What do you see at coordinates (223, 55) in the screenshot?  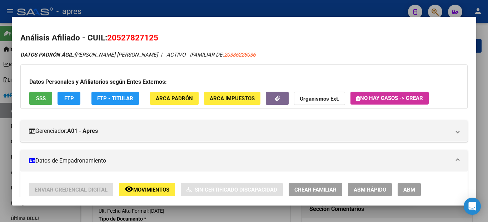 I see `span: FAMILIAR DE:` at bounding box center [223, 55].